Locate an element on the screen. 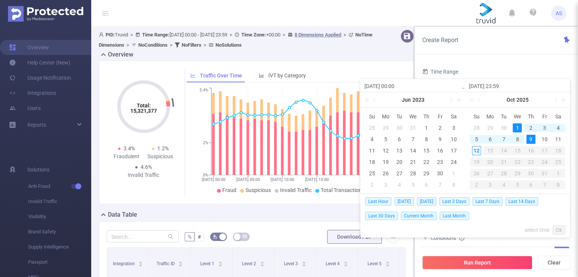 The height and width of the screenshot is (277, 578). a: Reports is located at coordinates (36, 125).